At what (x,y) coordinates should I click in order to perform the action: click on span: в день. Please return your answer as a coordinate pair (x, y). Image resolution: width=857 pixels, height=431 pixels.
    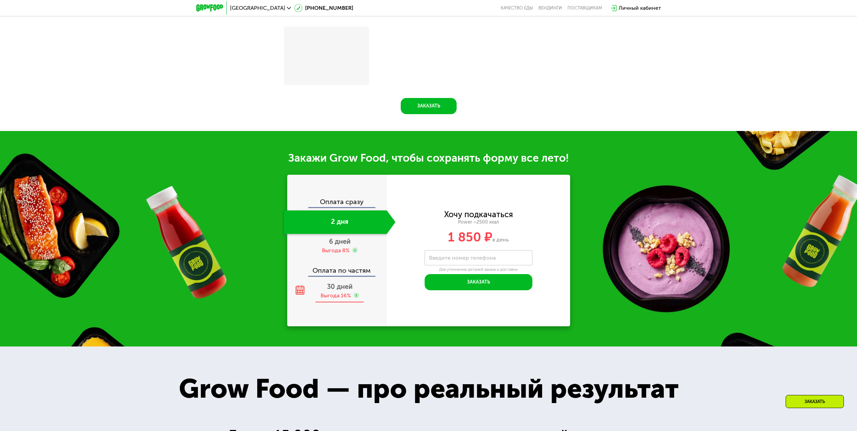
    Looking at the image, I should click on (501, 240).